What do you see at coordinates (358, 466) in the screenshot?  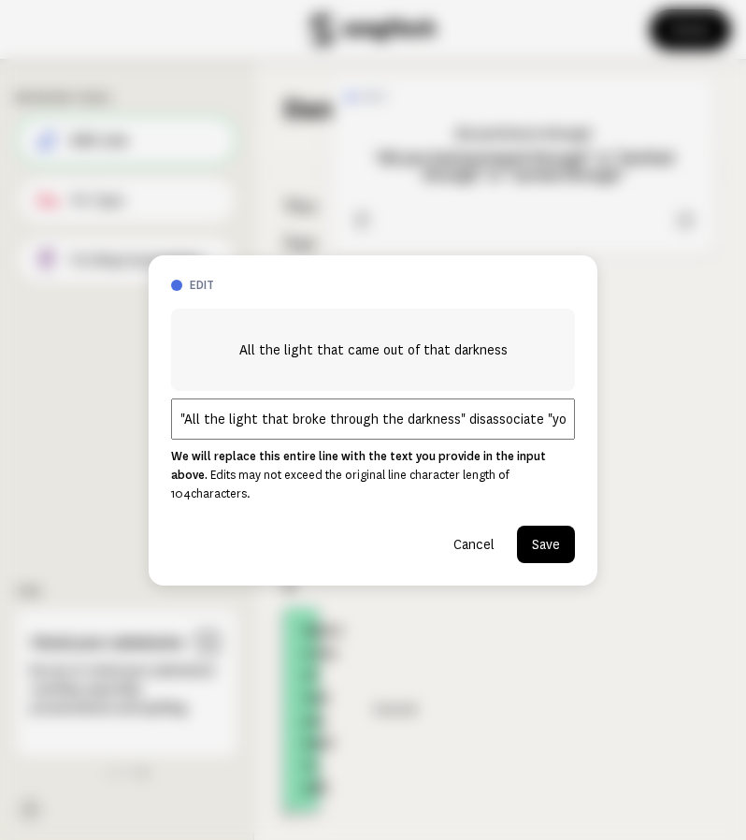 I see `strong: We will replace this entire line with the text you provide in the input above.` at bounding box center [358, 466].